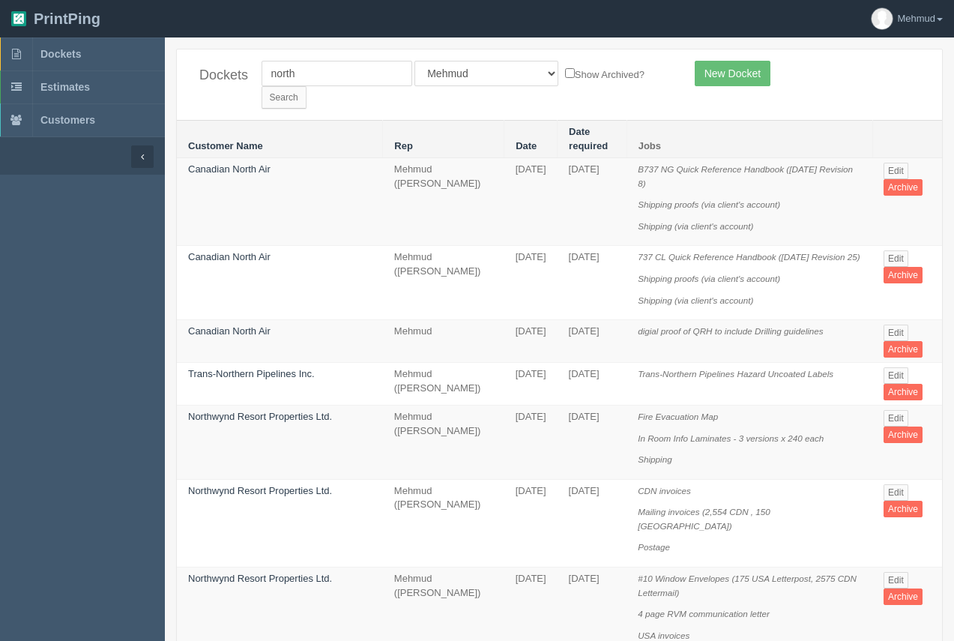 This screenshot has height=641, width=954. I want to click on a: New Docket, so click(732, 73).